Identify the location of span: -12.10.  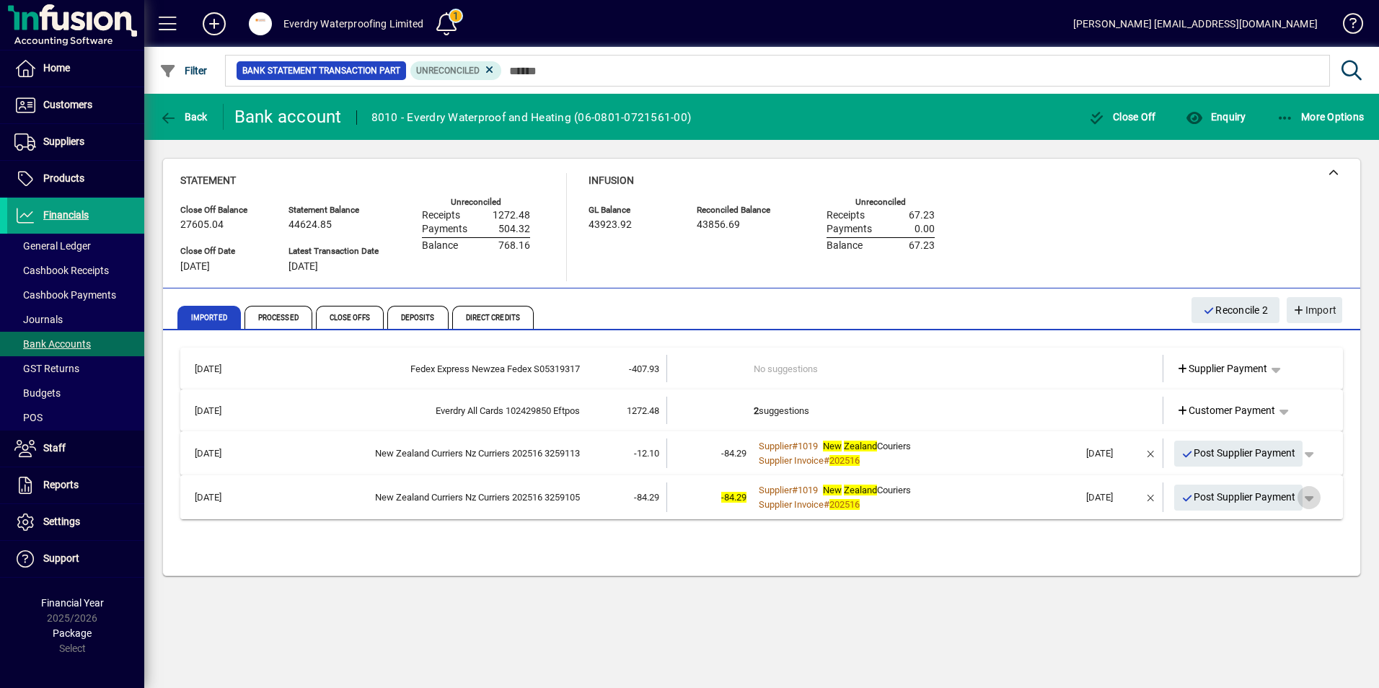
(646, 453).